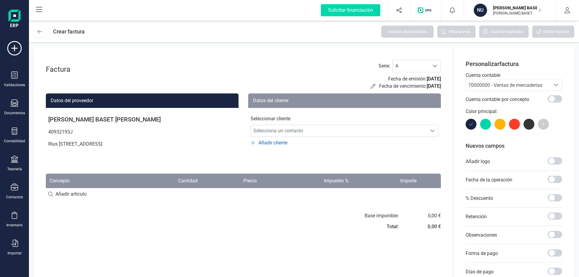 This screenshot has width=579, height=277. What do you see at coordinates (433, 131) in the screenshot?
I see `div: Selecciona un contacto` at bounding box center [433, 131].